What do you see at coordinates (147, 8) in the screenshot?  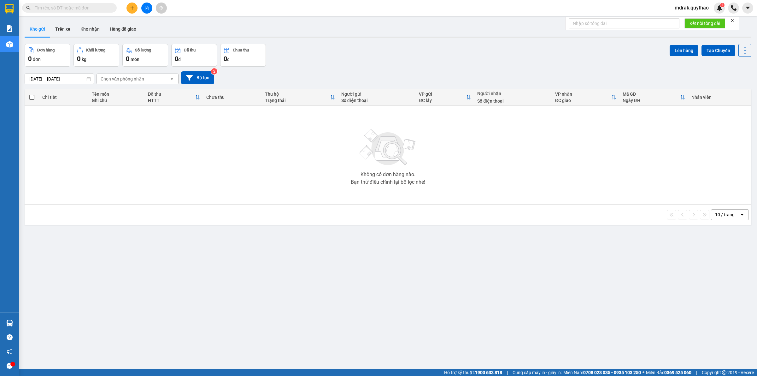 I see `span: file-add` at bounding box center [147, 8].